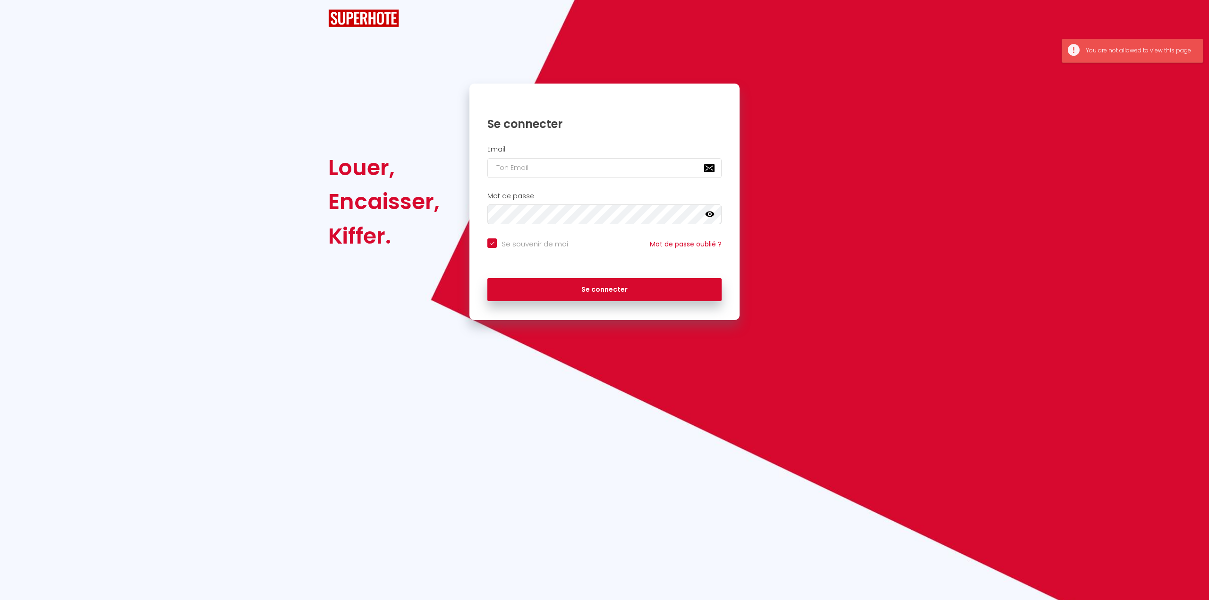 This screenshot has width=1209, height=600. What do you see at coordinates (604, 168) in the screenshot?
I see `input: Ton Email` at bounding box center [604, 168].